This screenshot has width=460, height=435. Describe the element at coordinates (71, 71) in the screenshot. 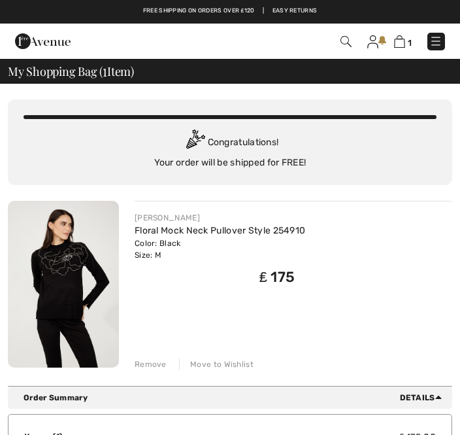

I see `span: My Shopping Bag ( Item)` at that location.